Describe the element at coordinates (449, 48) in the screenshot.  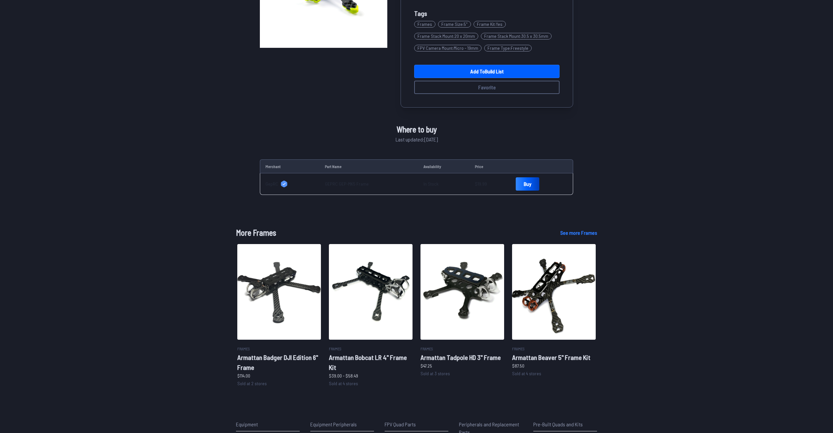
I see `a: FPV Camera Mount:Micro - 19mm` at that location.